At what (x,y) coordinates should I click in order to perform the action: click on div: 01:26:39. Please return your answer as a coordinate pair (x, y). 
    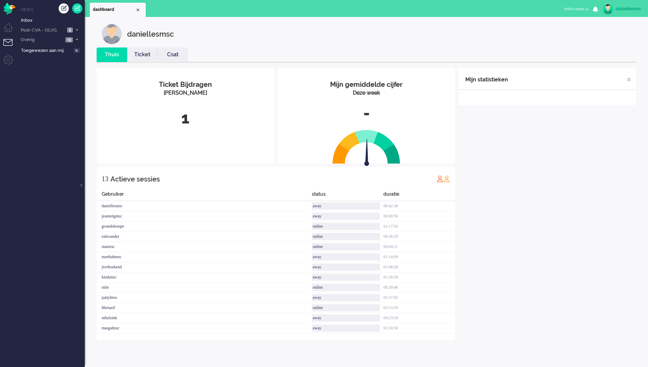
    Looking at the image, I should click on (419, 277).